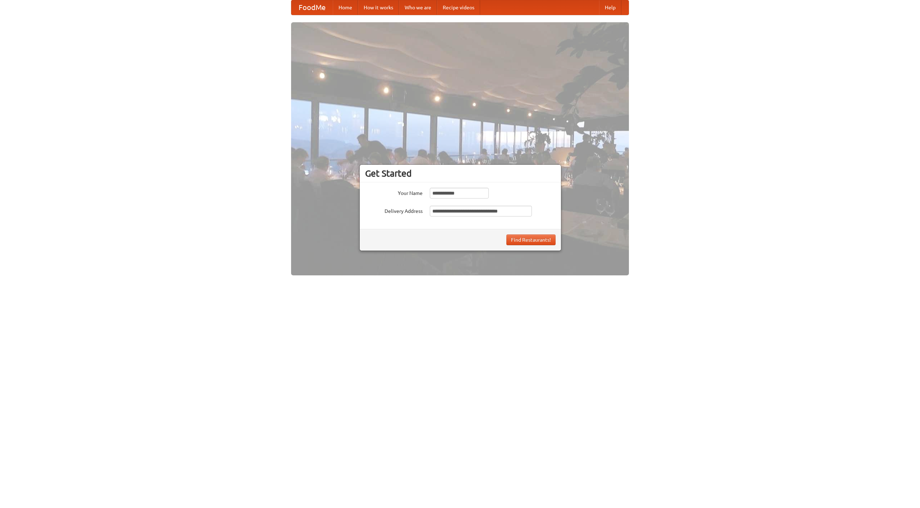  Describe the element at coordinates (394, 210) in the screenshot. I see `label: Delivery Address` at that location.